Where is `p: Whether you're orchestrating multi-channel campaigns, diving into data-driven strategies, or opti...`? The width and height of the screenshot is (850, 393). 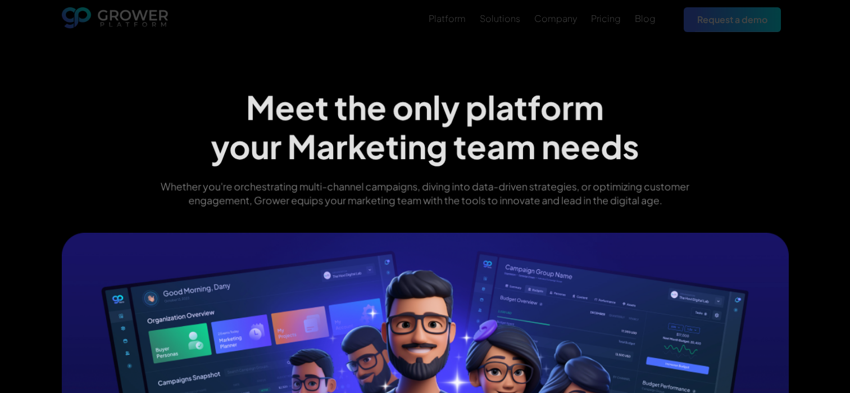 p: Whether you're orchestrating multi-channel campaigns, diving into data-driven strategies, or opti... is located at coordinates (425, 193).